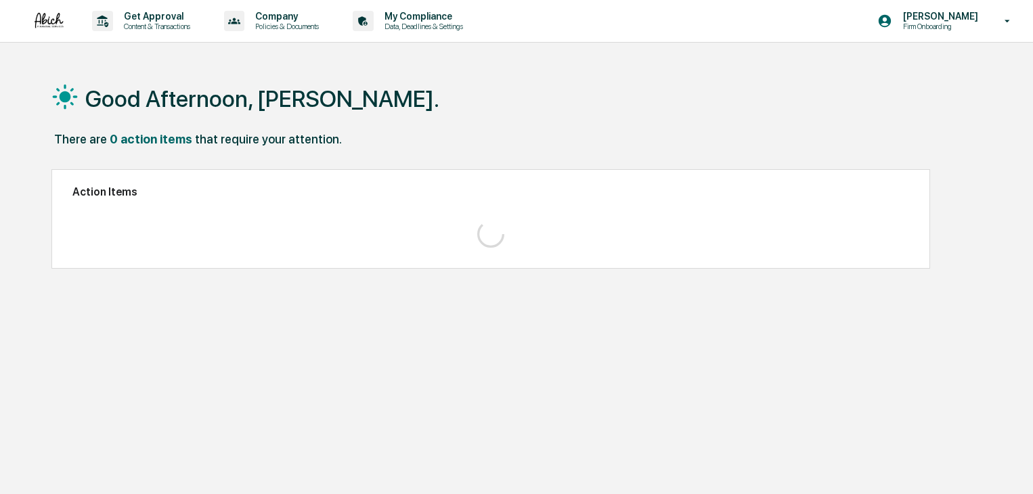 The width and height of the screenshot is (1033, 494). Describe the element at coordinates (155, 26) in the screenshot. I see `p: Content & Transactions` at that location.